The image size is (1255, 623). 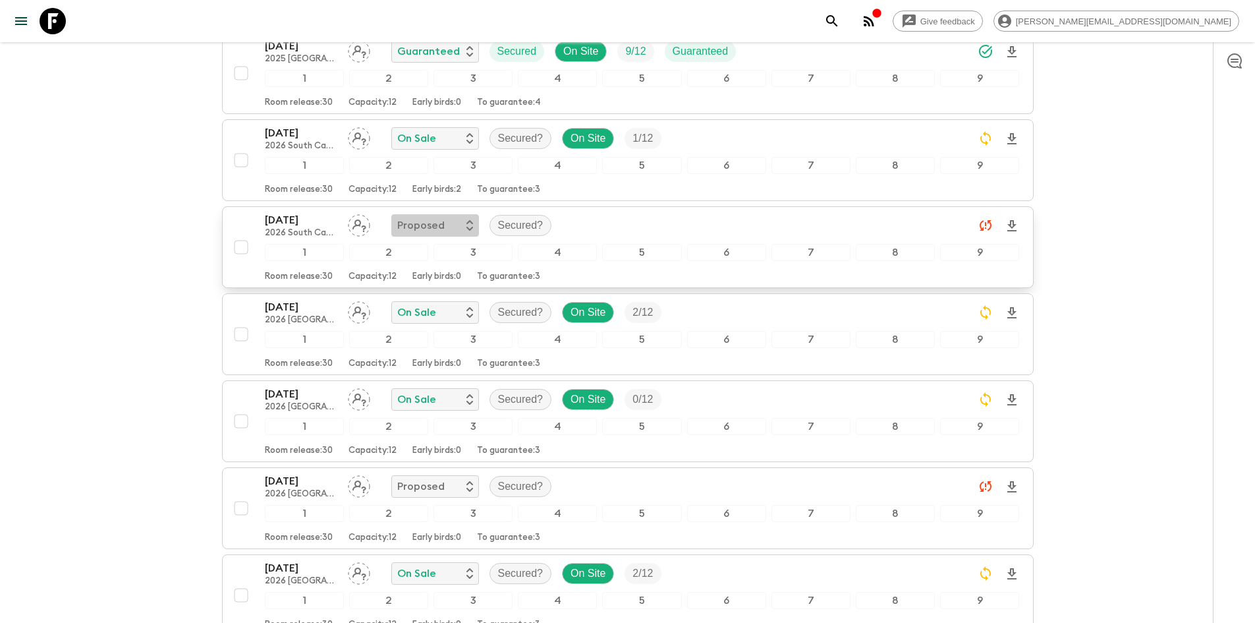 I want to click on p: 9 / 12, so click(x=635, y=51).